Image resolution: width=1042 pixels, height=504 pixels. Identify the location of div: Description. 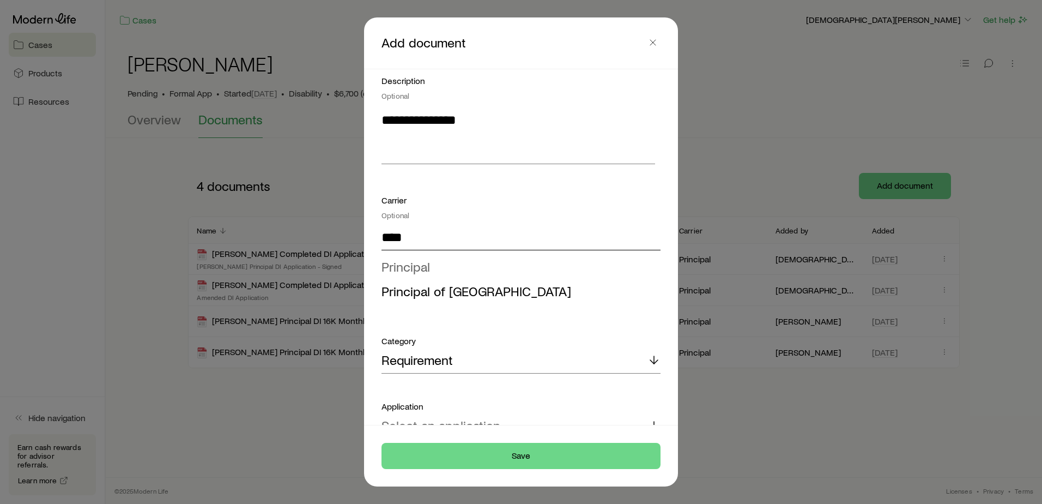
(521, 87).